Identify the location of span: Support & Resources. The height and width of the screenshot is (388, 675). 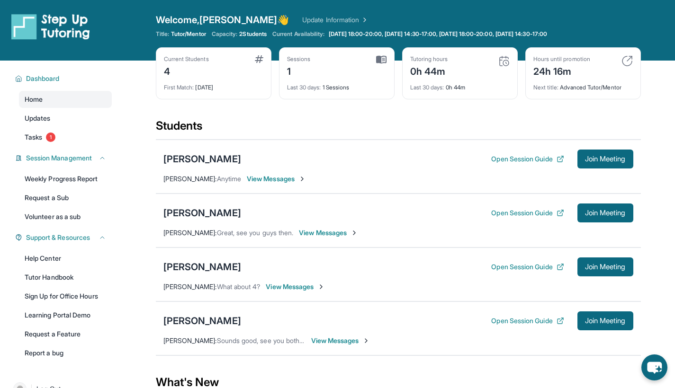
(58, 238).